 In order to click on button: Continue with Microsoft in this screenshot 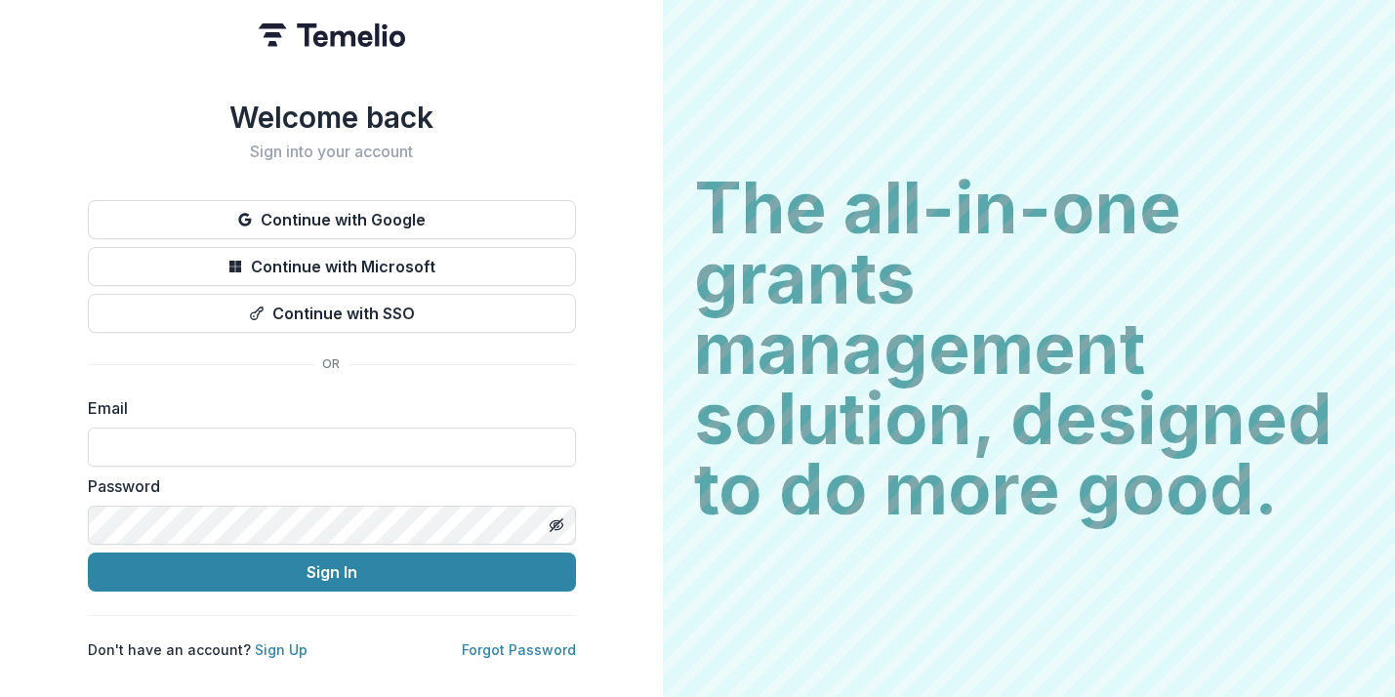, I will do `click(332, 267)`.